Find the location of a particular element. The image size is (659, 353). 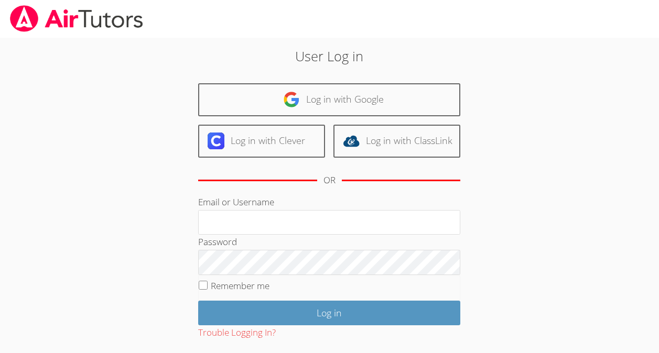

h2: User Log in is located at coordinates (329, 56).